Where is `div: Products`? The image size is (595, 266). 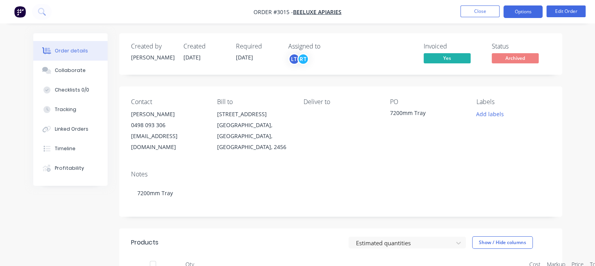
div: Products is located at coordinates (145, 243).